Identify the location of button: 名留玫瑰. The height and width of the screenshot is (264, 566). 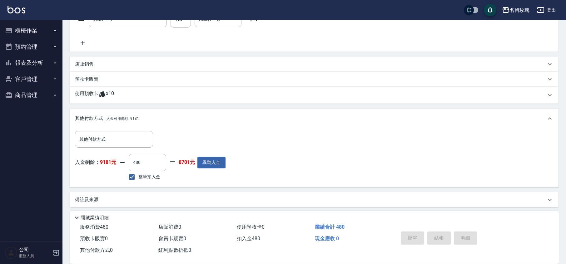
(516, 10).